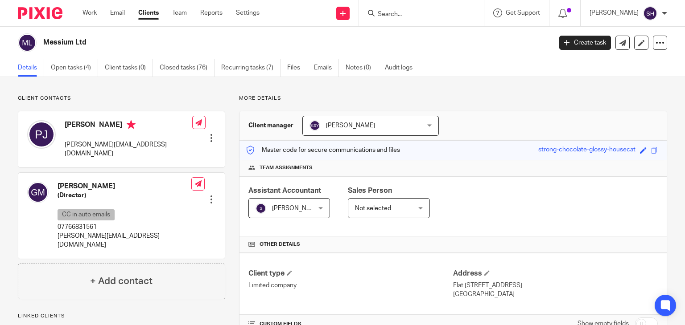 This screenshot has width=685, height=325. Describe the element at coordinates (244, 42) in the screenshot. I see `h2: Messium Ltd` at that location.